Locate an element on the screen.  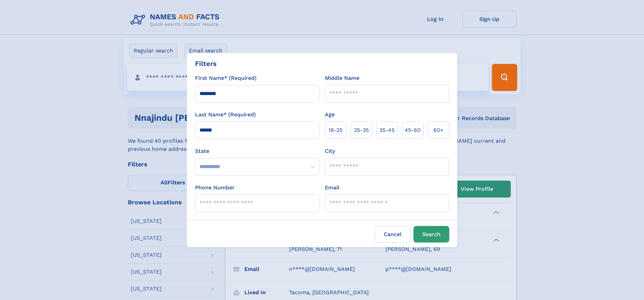
label: Cancel is located at coordinates (393, 234).